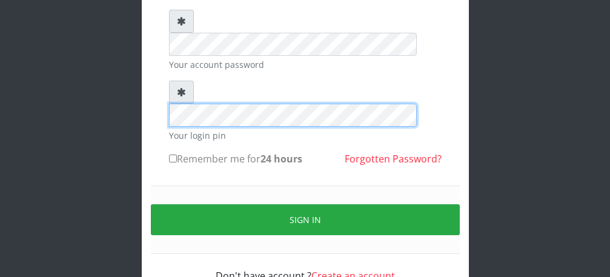 Image resolution: width=610 pixels, height=277 pixels. What do you see at coordinates (393, 159) in the screenshot?
I see `a: Forgotten Password?` at bounding box center [393, 159].